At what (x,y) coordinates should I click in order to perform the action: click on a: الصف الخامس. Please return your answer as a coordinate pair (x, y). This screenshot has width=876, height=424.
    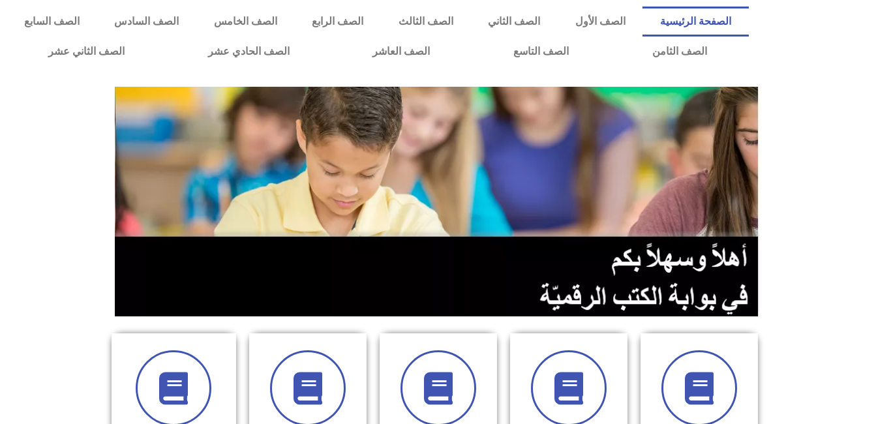
    Looking at the image, I should click on (245, 22).